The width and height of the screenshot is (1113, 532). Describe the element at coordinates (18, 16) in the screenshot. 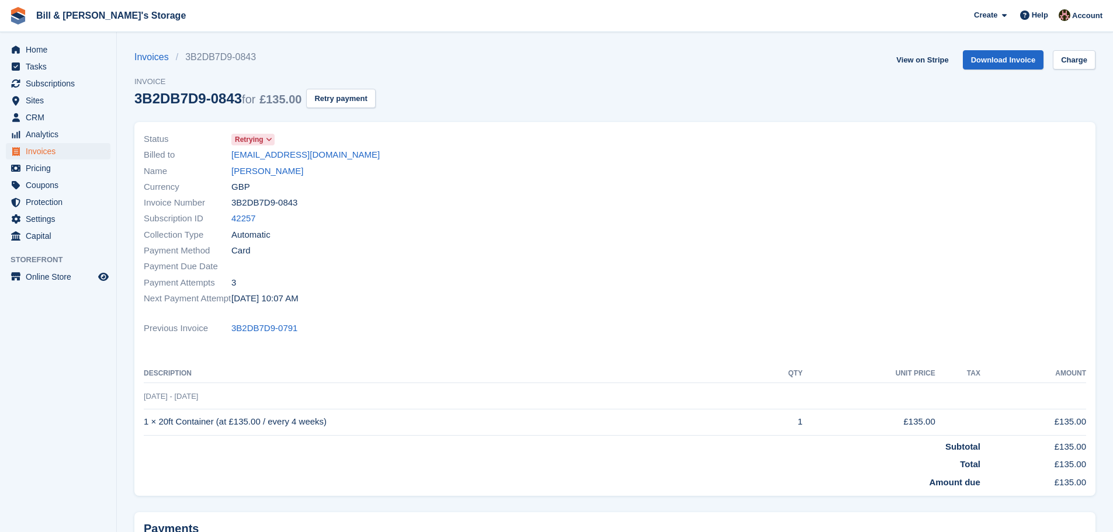

I see `img: stora-icon-8386f47178a22dfd0bd8f6a31ec36ba5ce8667c1dd55bd0f319d3a0aa187defe.svg` at that location.